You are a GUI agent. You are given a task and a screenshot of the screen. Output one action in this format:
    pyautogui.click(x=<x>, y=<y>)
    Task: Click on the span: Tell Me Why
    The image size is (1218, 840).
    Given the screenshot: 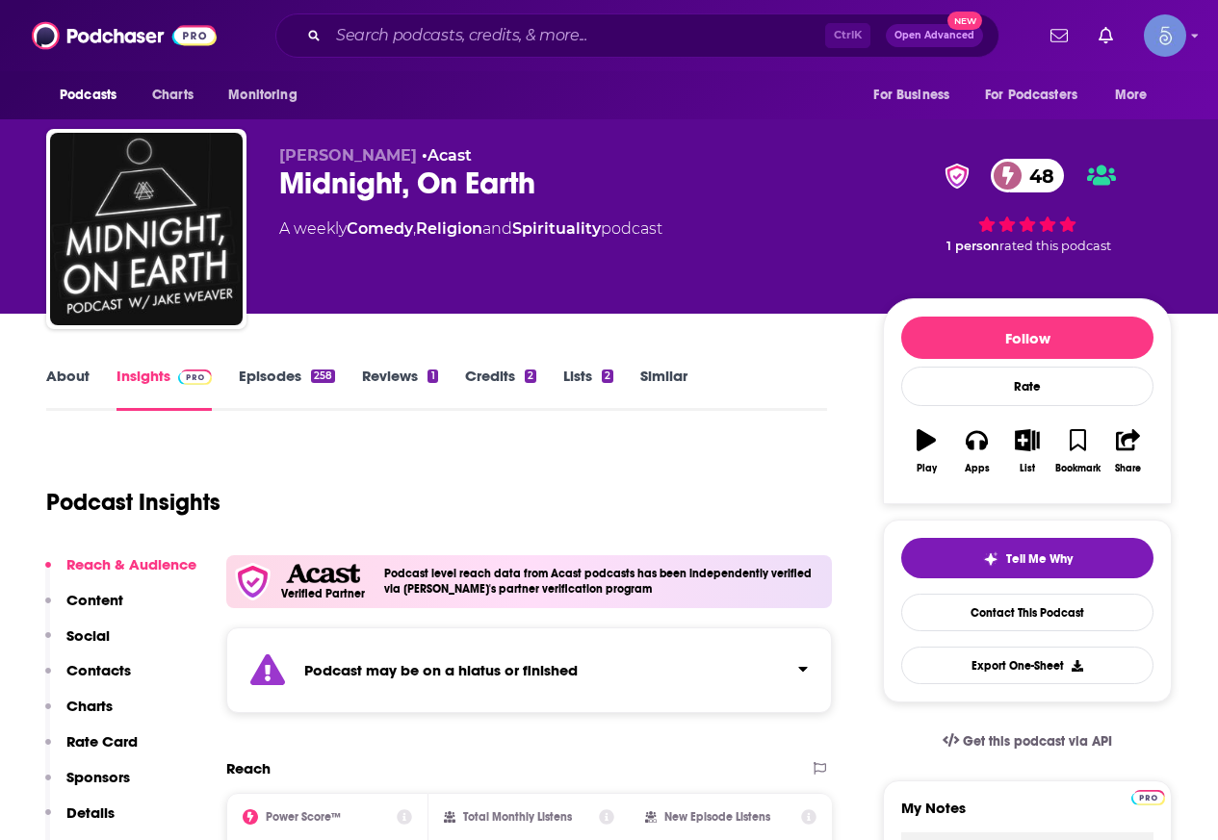 What is the action you would take?
    pyautogui.click(x=1039, y=559)
    